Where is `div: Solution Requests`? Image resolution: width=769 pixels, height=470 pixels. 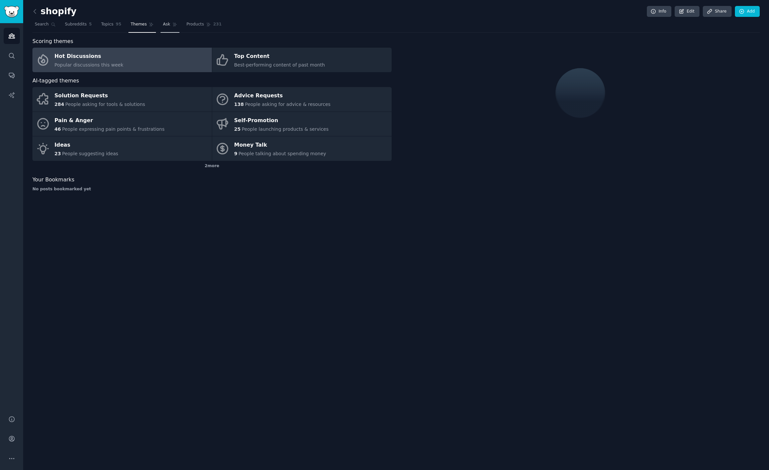 div: Solution Requests is located at coordinates (100, 96).